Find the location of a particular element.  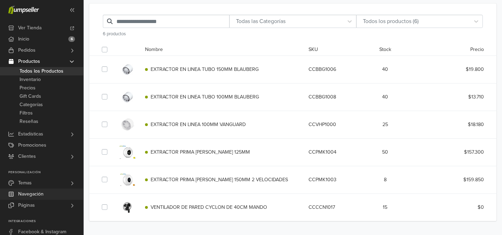

span: EXTRACTOR EN LINEA TUBO 150MM BLAUBERG is located at coordinates (205, 69).